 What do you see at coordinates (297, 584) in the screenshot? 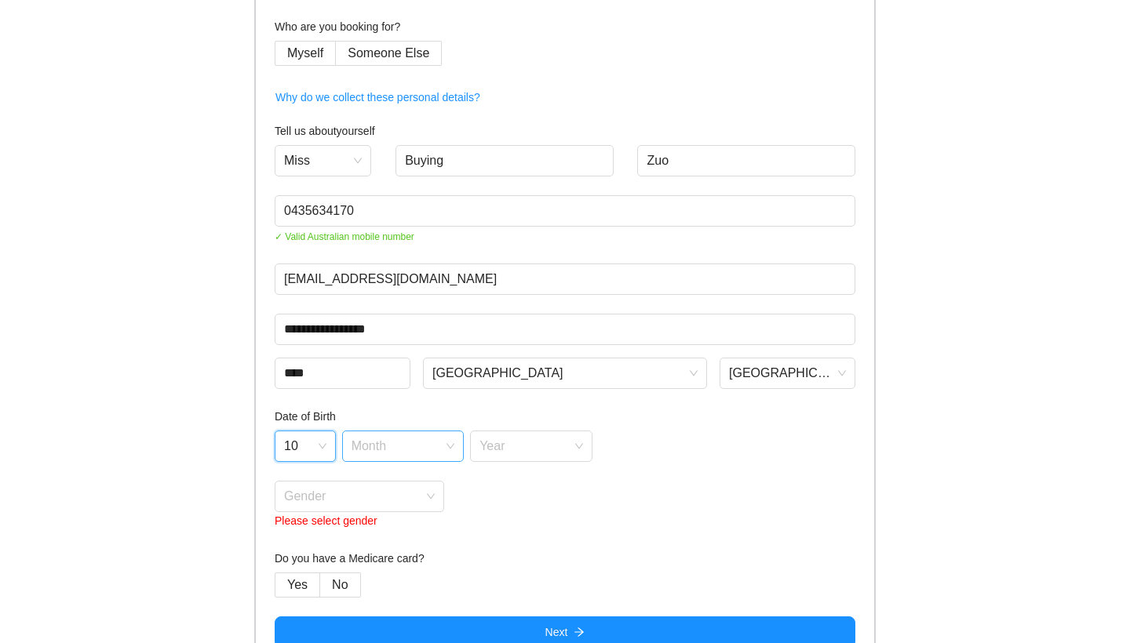
I see `span: Yes` at bounding box center [297, 584].